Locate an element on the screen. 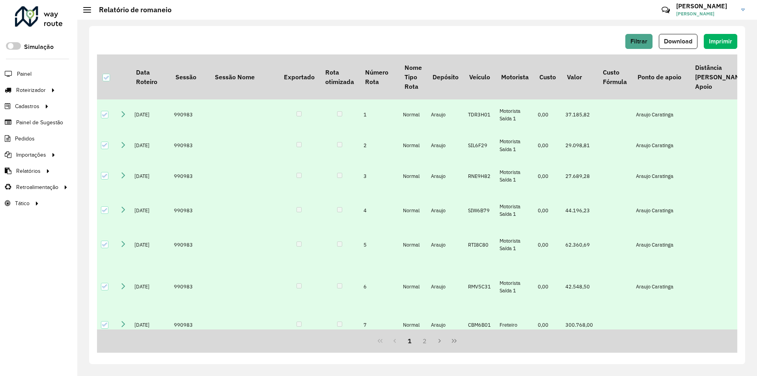  td: Freteiro is located at coordinates (514, 324).